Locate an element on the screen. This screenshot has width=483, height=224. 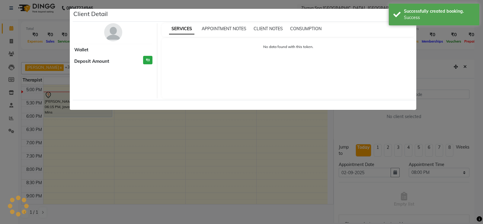
div: Success is located at coordinates (439, 17).